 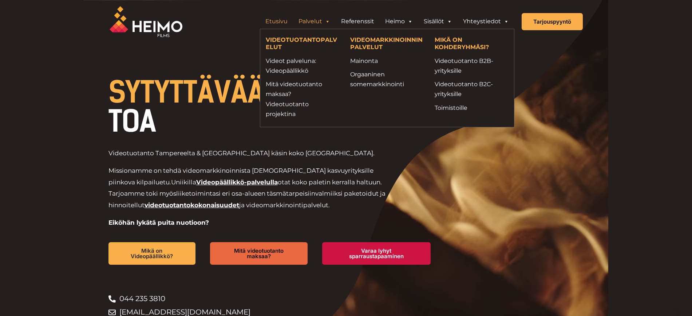 I want to click on a: Mainonta, so click(x=387, y=61).